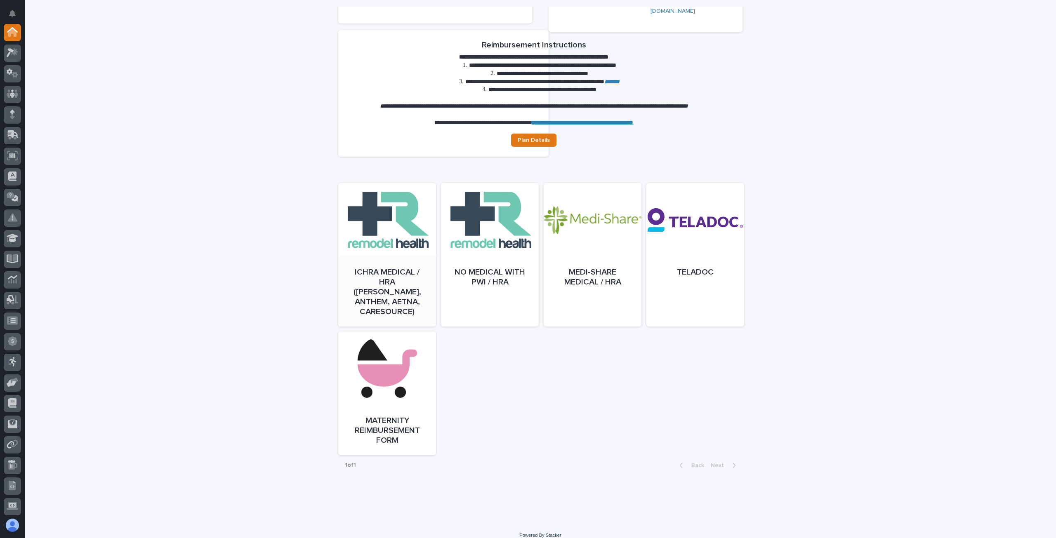 This screenshot has width=1056, height=538. Describe the element at coordinates (540, 535) in the screenshot. I see `a: Powered By Stacker` at that location.